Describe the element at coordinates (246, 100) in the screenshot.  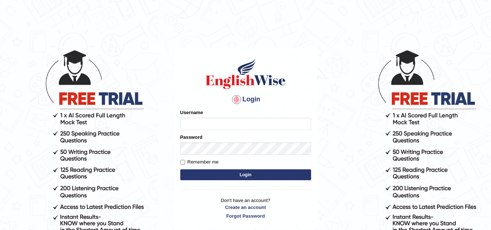
I see `h4: Login` at that location.